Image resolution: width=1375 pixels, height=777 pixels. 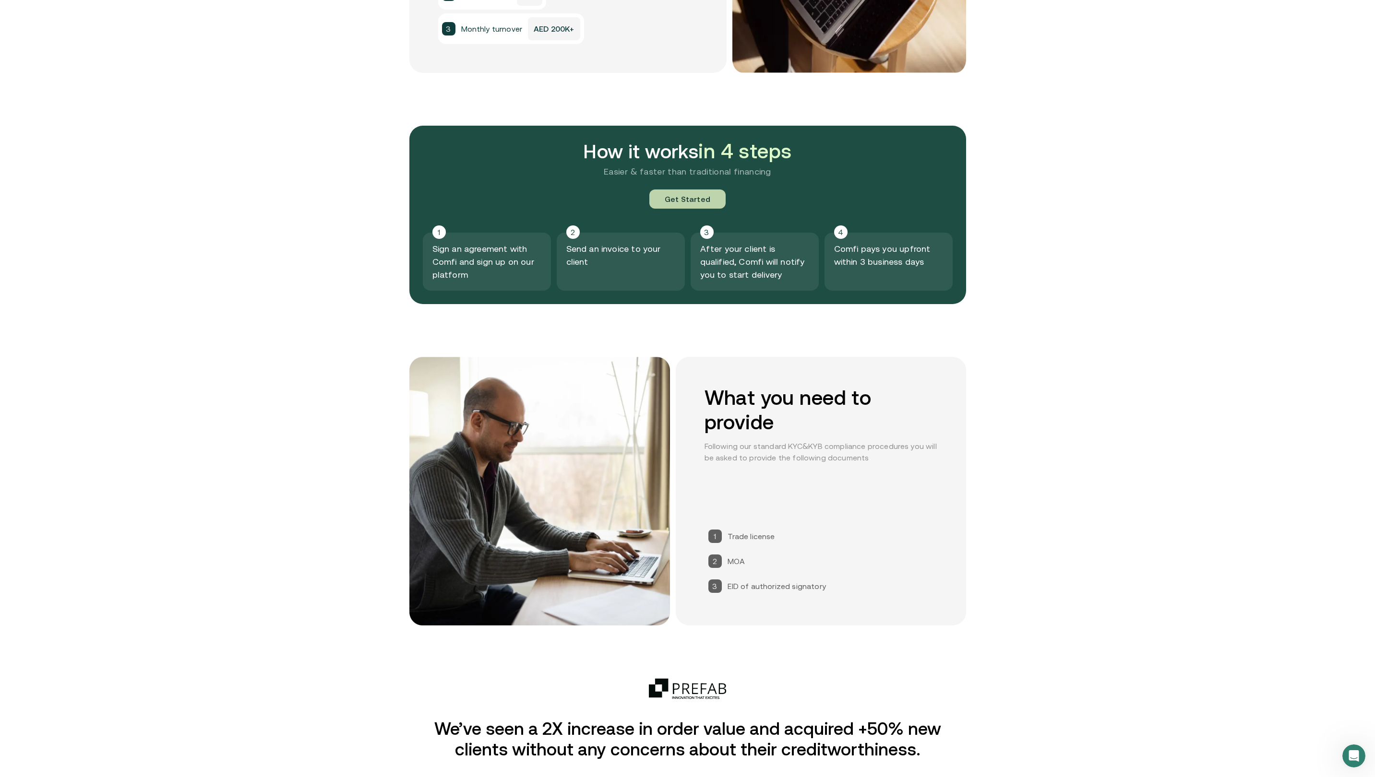 I want to click on p: Easier & faster than traditional financing, so click(x=688, y=172).